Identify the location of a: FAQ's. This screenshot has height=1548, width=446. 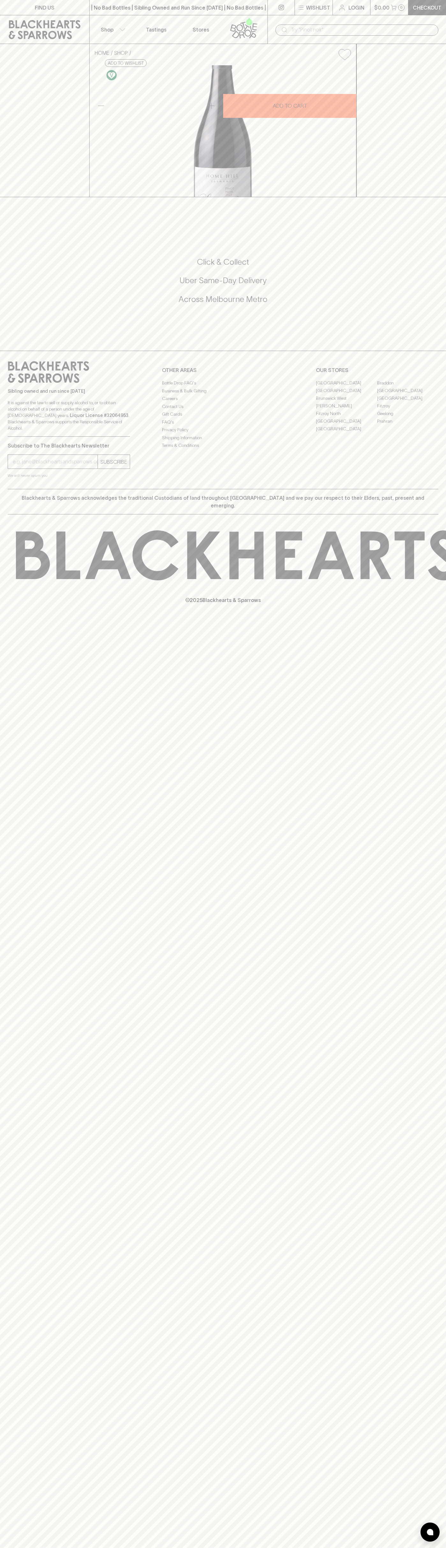
(223, 422).